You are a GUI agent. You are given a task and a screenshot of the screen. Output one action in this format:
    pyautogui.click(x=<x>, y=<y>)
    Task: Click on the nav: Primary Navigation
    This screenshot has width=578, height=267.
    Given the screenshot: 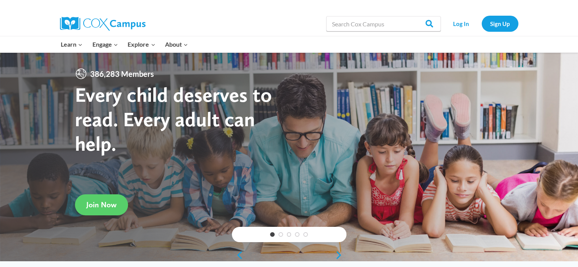 What is the action you would take?
    pyautogui.click(x=125, y=44)
    